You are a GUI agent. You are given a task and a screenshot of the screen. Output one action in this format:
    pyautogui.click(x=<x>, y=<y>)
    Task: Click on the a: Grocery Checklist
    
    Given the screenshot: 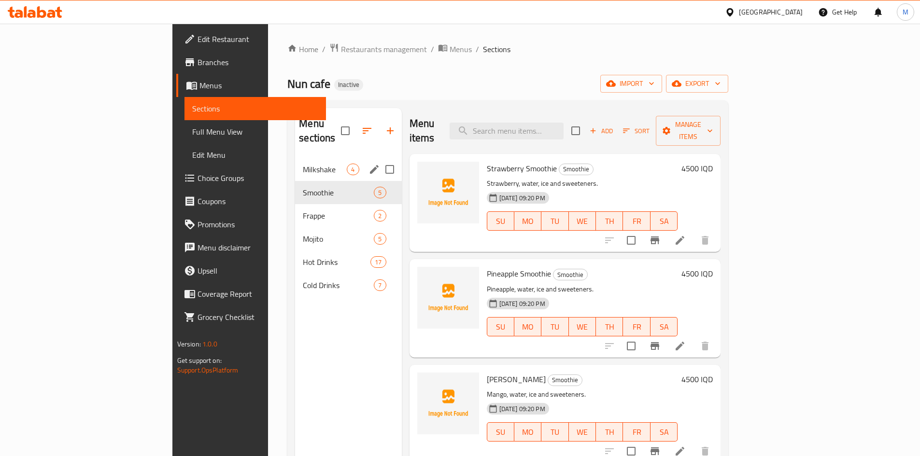 What is the action you would take?
    pyautogui.click(x=251, y=317)
    